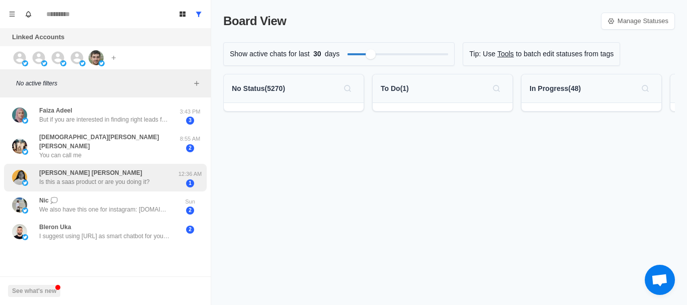 Image resolution: width=687 pixels, height=305 pixels. Describe the element at coordinates (38, 37) in the screenshot. I see `p: Linked Accounts` at that location.